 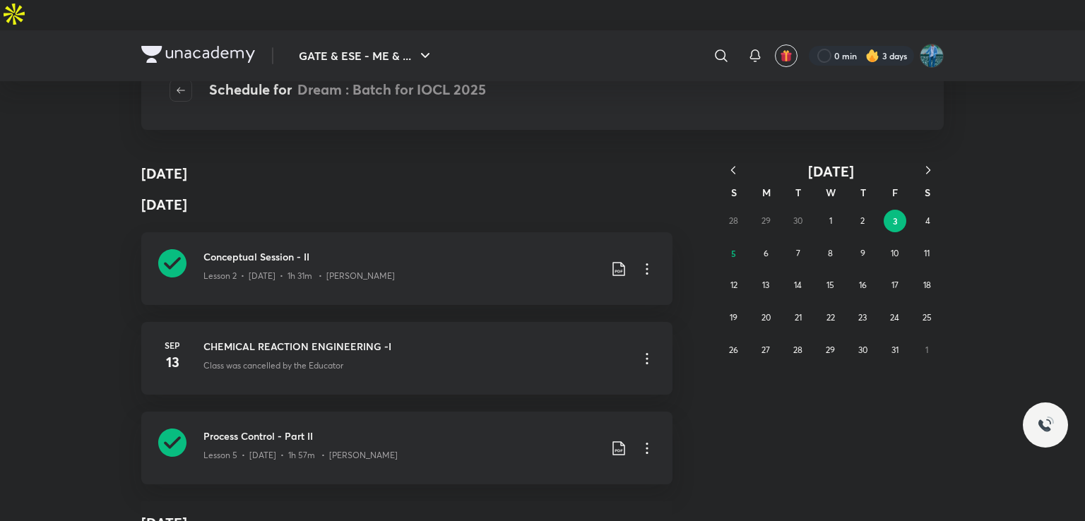 I want to click on button: October 30, 2025, so click(x=863, y=350).